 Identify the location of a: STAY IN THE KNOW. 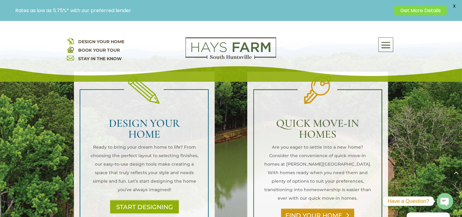
(100, 59).